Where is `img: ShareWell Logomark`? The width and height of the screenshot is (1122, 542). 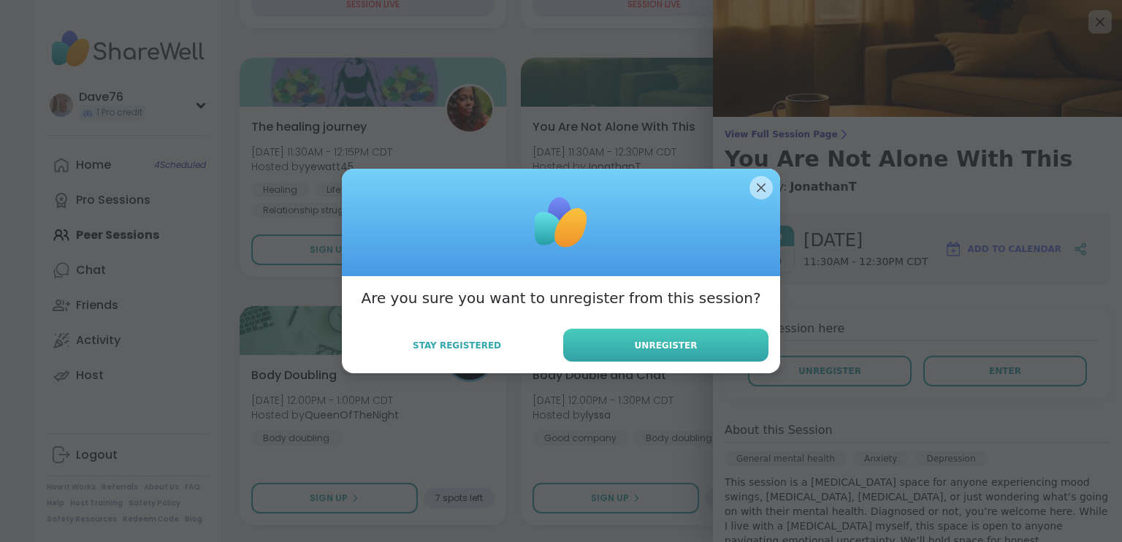 img: ShareWell Logomark is located at coordinates (561, 223).